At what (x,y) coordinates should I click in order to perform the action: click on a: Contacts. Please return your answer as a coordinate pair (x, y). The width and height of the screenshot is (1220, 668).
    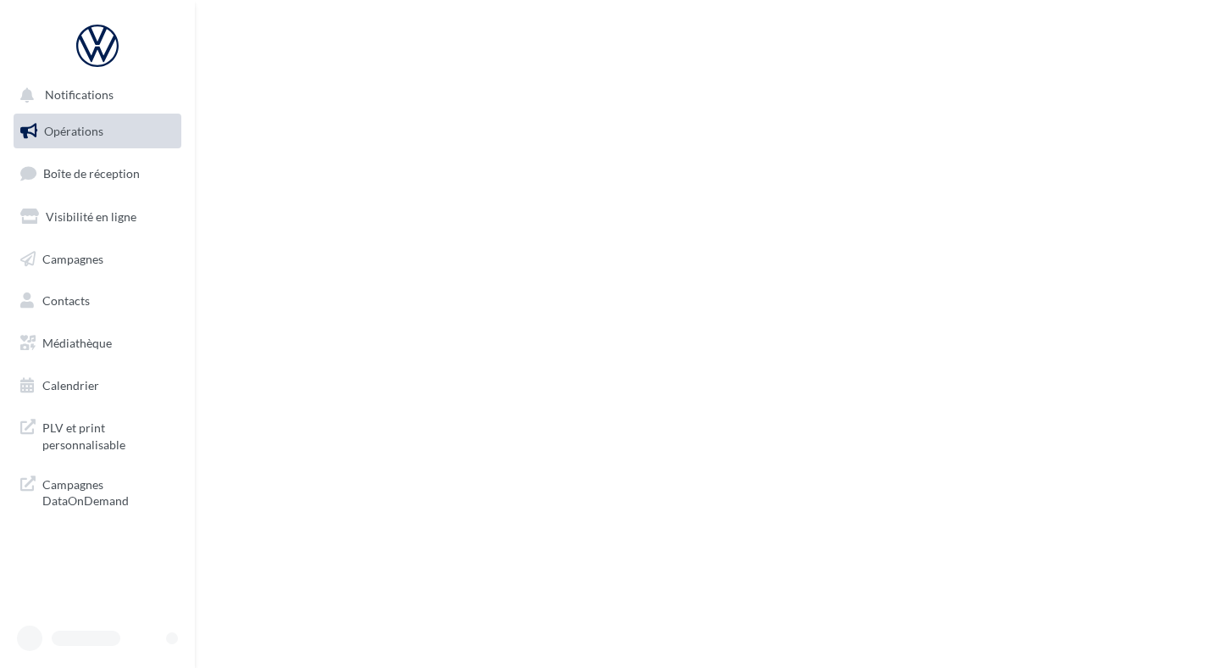
    Looking at the image, I should click on (97, 301).